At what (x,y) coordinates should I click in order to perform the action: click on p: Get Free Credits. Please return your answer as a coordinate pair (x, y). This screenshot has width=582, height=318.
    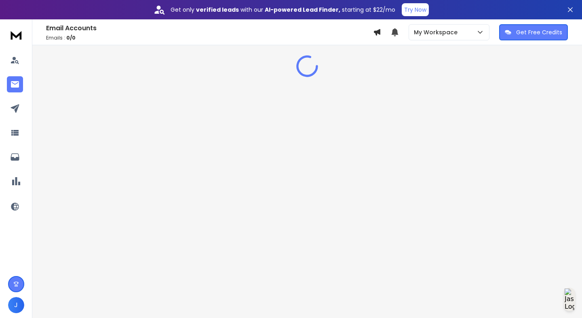
    Looking at the image, I should click on (539, 32).